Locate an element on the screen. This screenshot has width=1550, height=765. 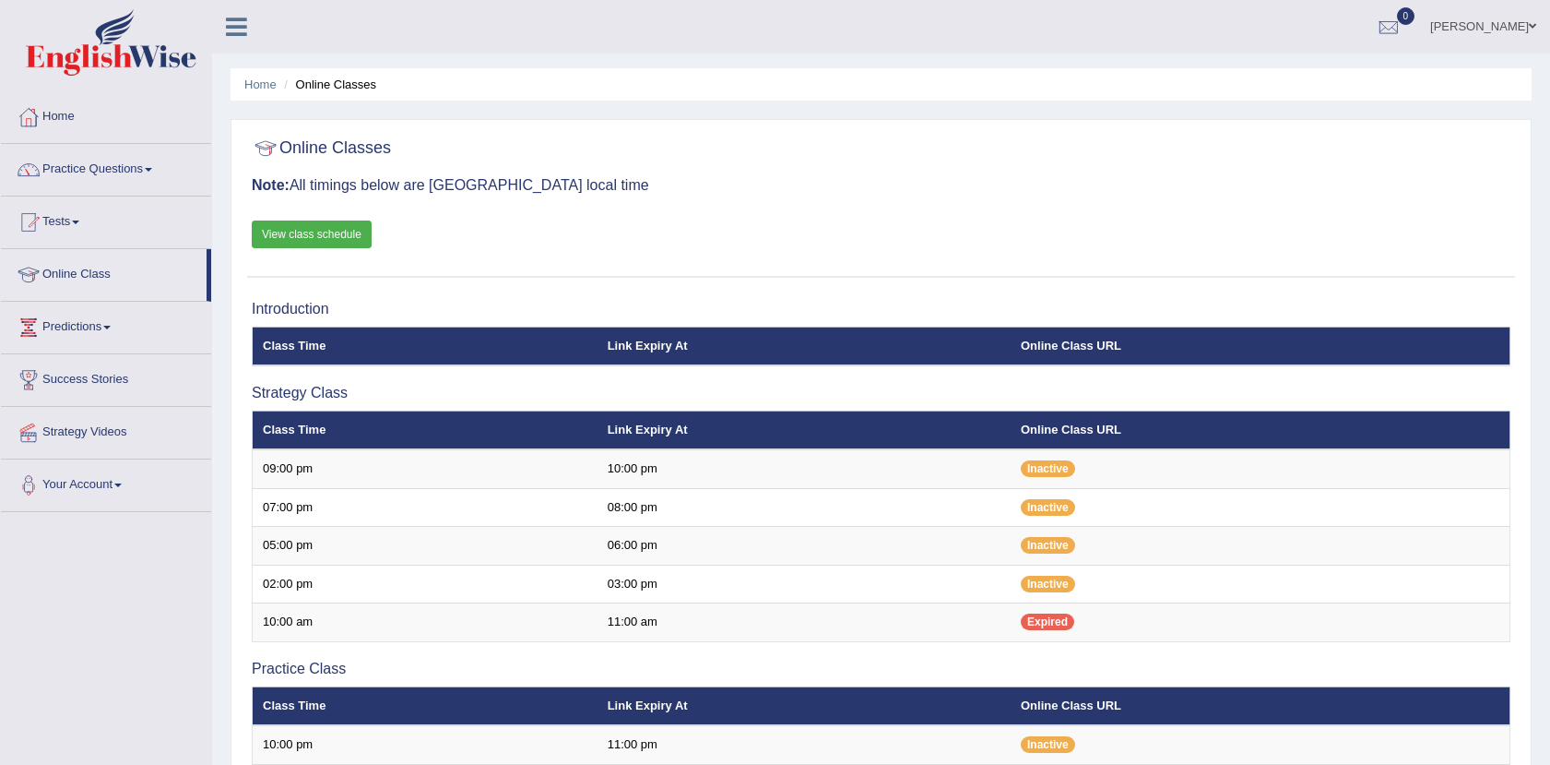
a: Strategy Videos is located at coordinates (106, 430).